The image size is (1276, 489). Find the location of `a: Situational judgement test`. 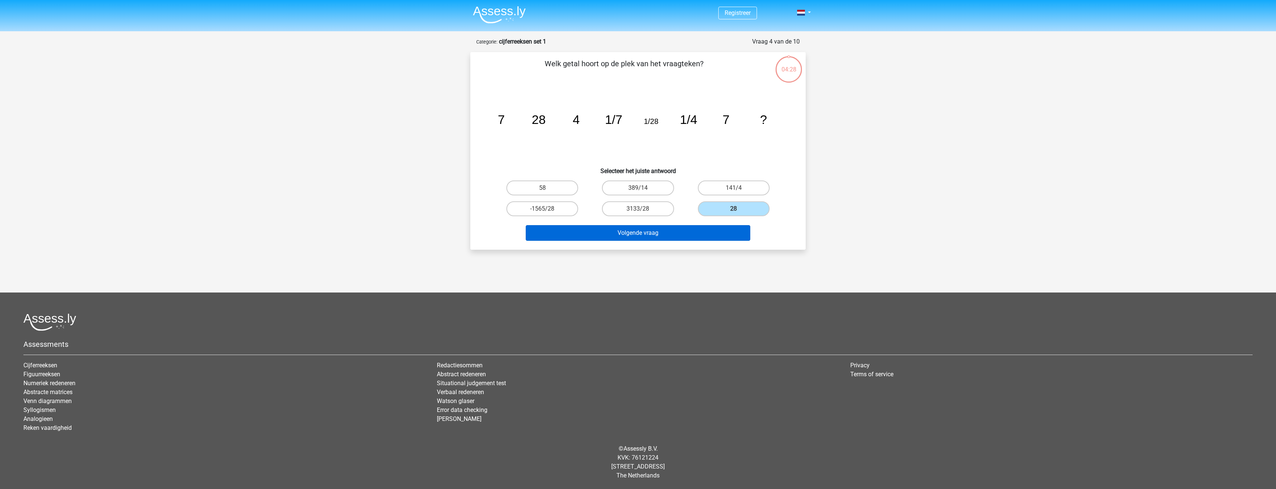

a: Situational judgement test is located at coordinates (471, 383).